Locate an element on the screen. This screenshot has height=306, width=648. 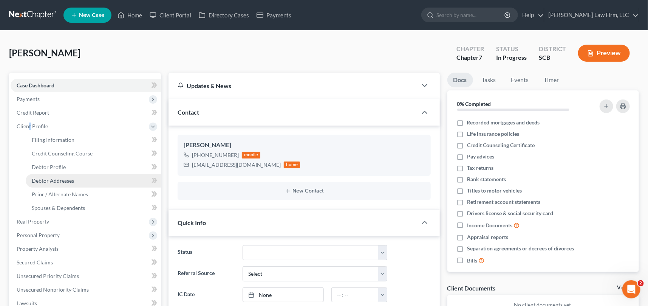
span: Unsecured Nonpriority Claims is located at coordinates (53, 289).